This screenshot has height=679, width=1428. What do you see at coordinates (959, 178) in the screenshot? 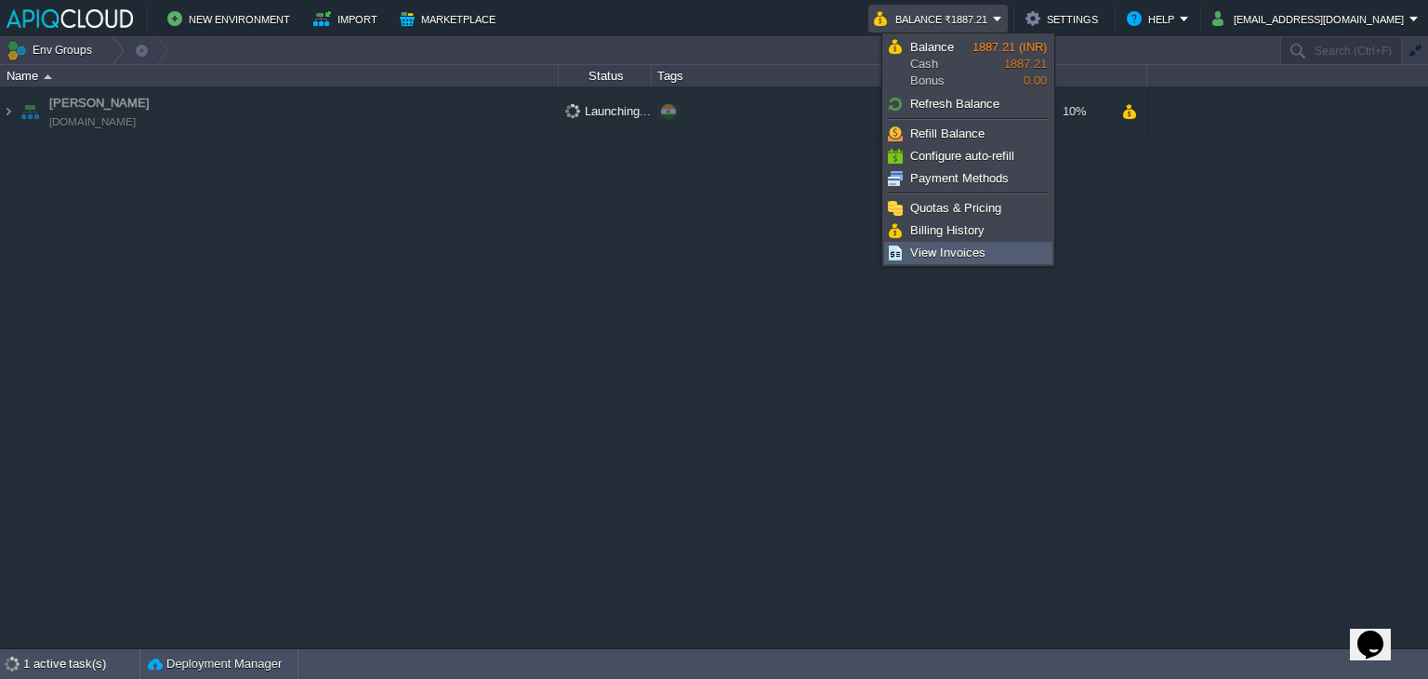
I see `span: Payment Methods` at bounding box center [959, 178].